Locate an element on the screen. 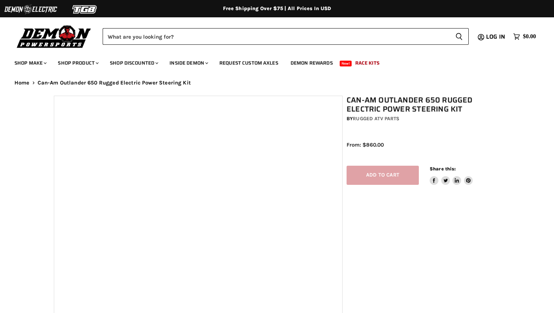  aside: Share this: is located at coordinates (451, 175).